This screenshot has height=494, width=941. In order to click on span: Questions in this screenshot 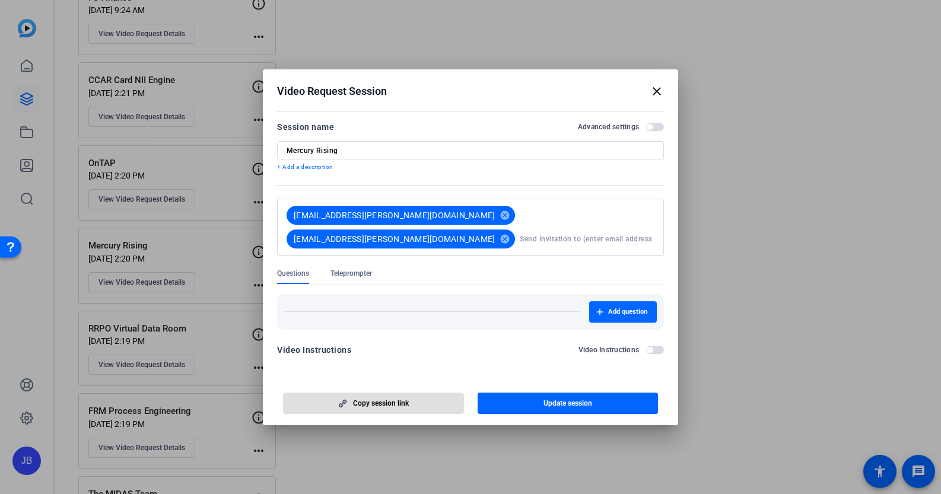, I will do `click(293, 274)`.